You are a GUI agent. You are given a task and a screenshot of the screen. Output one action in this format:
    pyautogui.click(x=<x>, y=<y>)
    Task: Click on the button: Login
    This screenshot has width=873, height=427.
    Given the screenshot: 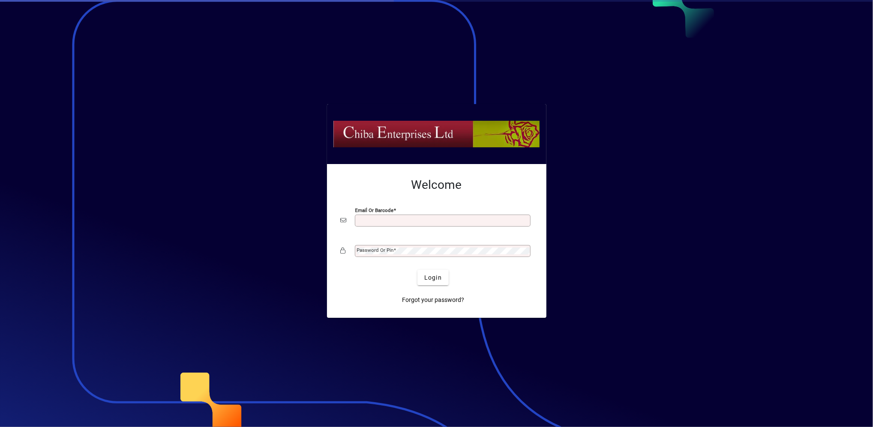 What is the action you would take?
    pyautogui.click(x=433, y=278)
    